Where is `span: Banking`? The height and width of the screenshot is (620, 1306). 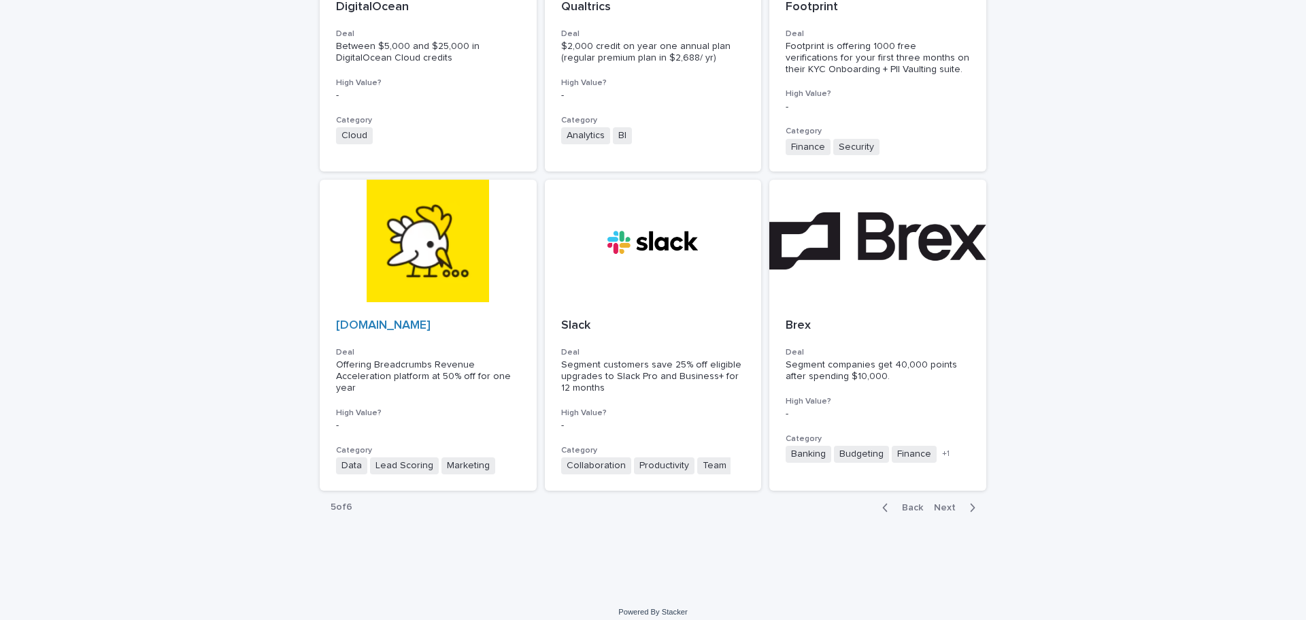 span: Banking is located at coordinates (808, 454).